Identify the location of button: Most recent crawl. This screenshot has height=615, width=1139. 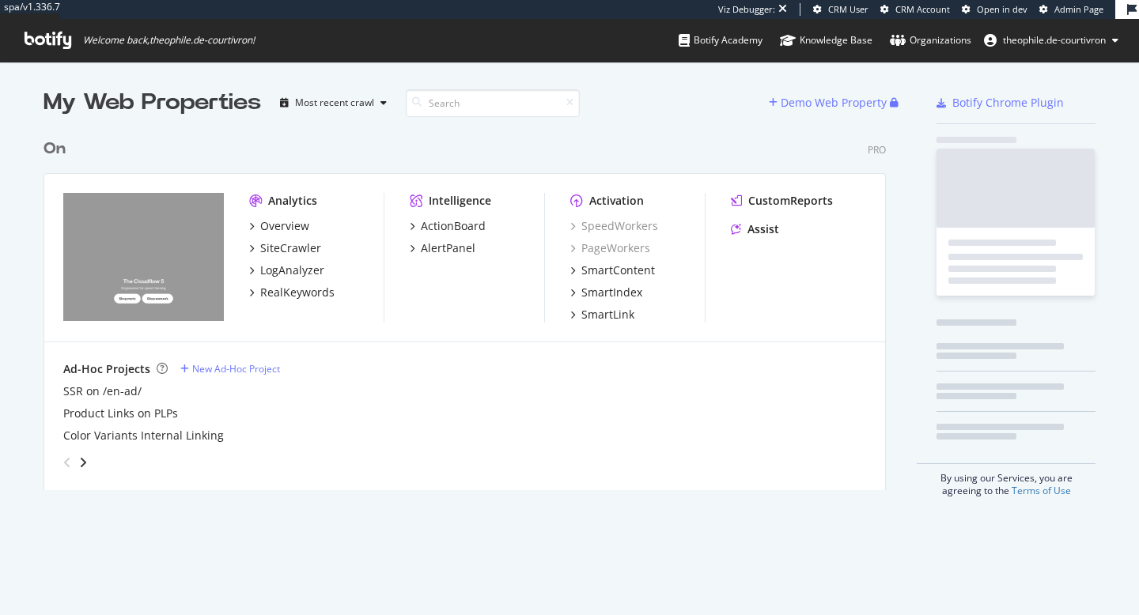
(333, 103).